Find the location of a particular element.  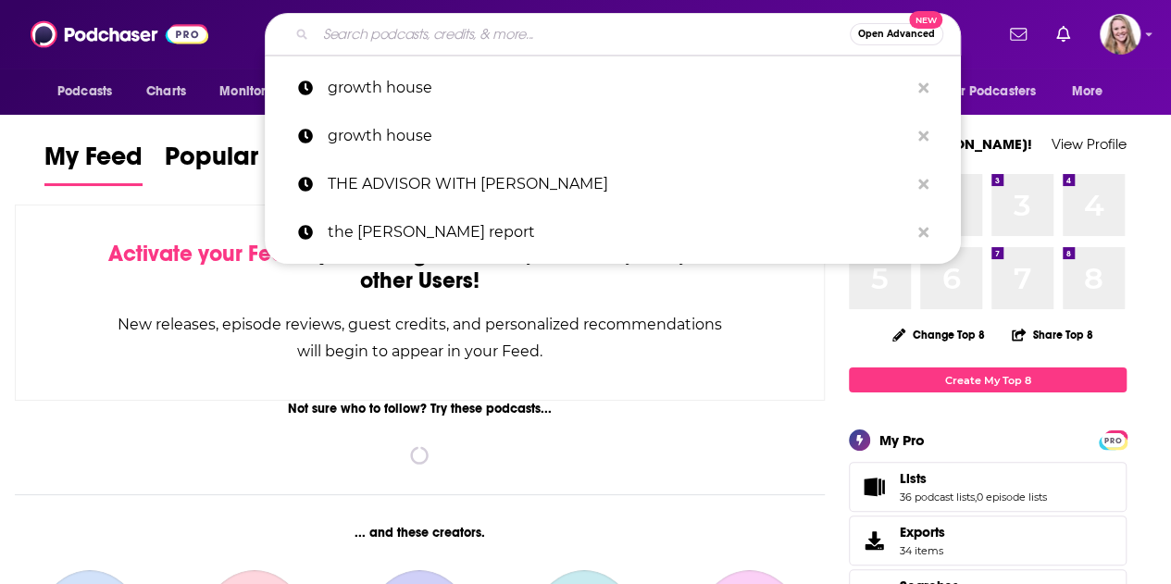

div: by following Podcasts, Creators, Lists, and other Users! is located at coordinates (419, 267).